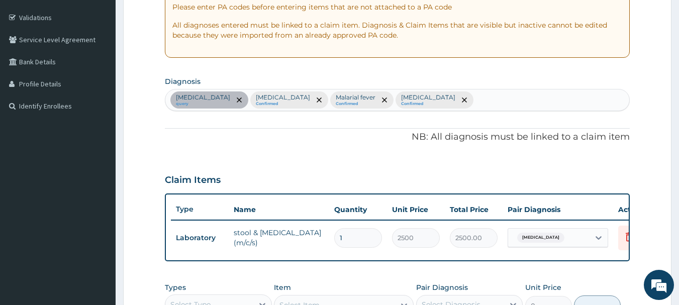 This screenshot has height=305, width=679. Describe the element at coordinates (30, 63) in the screenshot. I see `img: d_794563401_company_1708531726252_794563401` at that location.